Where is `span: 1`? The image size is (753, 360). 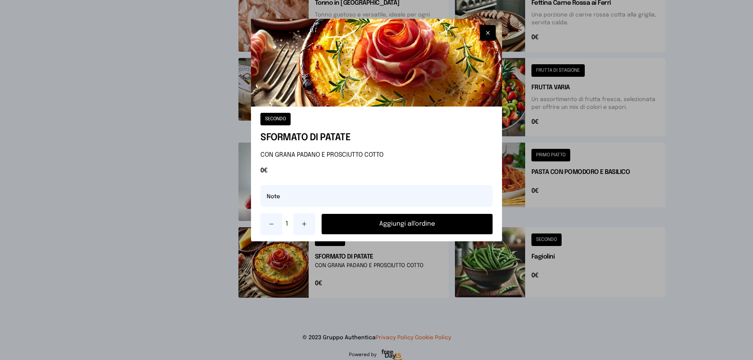 span: 1 is located at coordinates (288, 224).